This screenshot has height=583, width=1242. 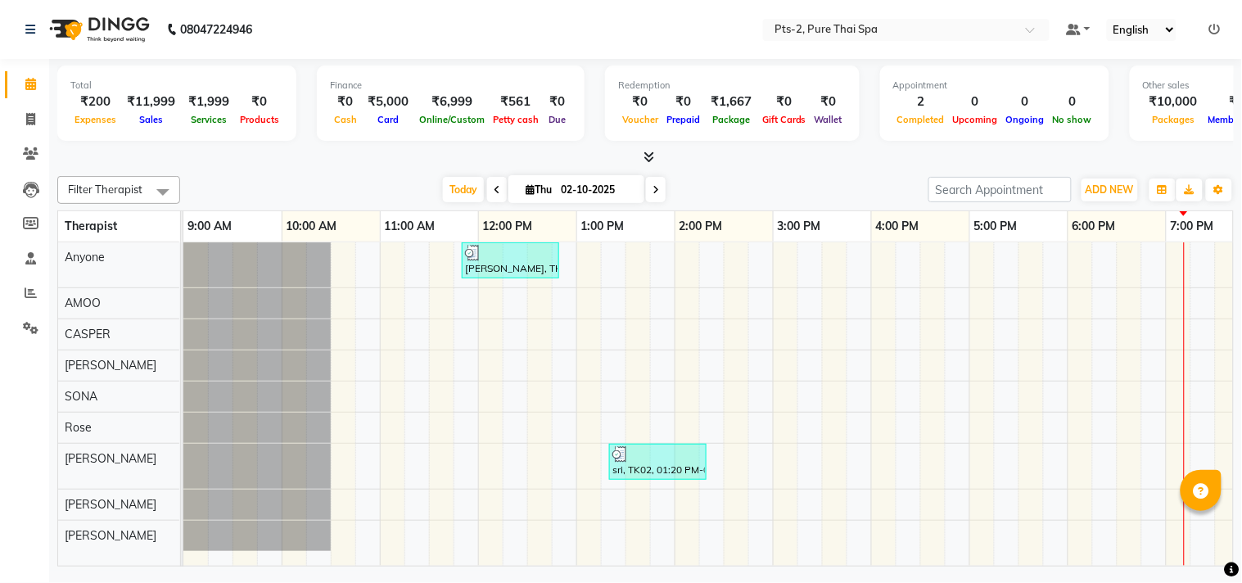 I want to click on span: Completed, so click(x=921, y=120).